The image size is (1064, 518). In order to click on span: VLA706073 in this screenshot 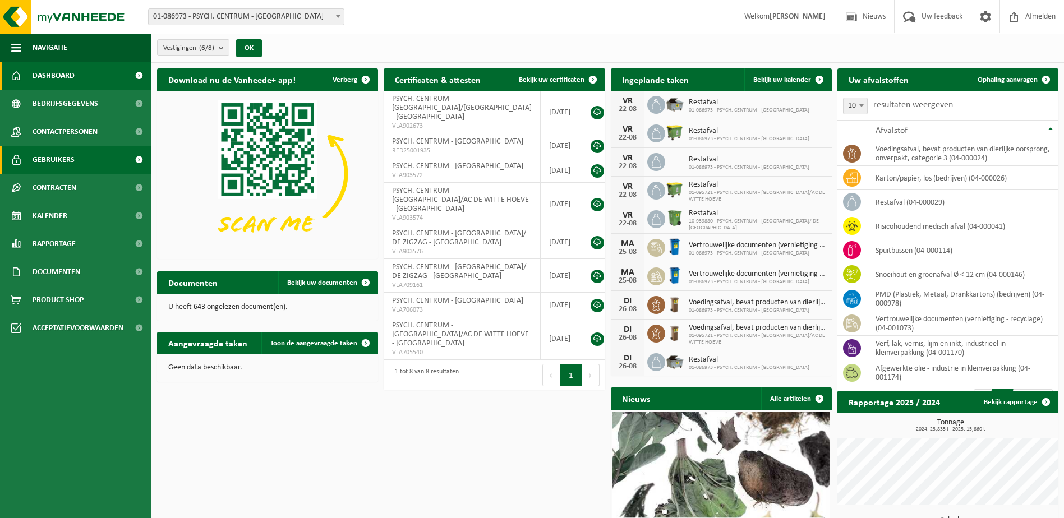, I will do `click(462, 310)`.